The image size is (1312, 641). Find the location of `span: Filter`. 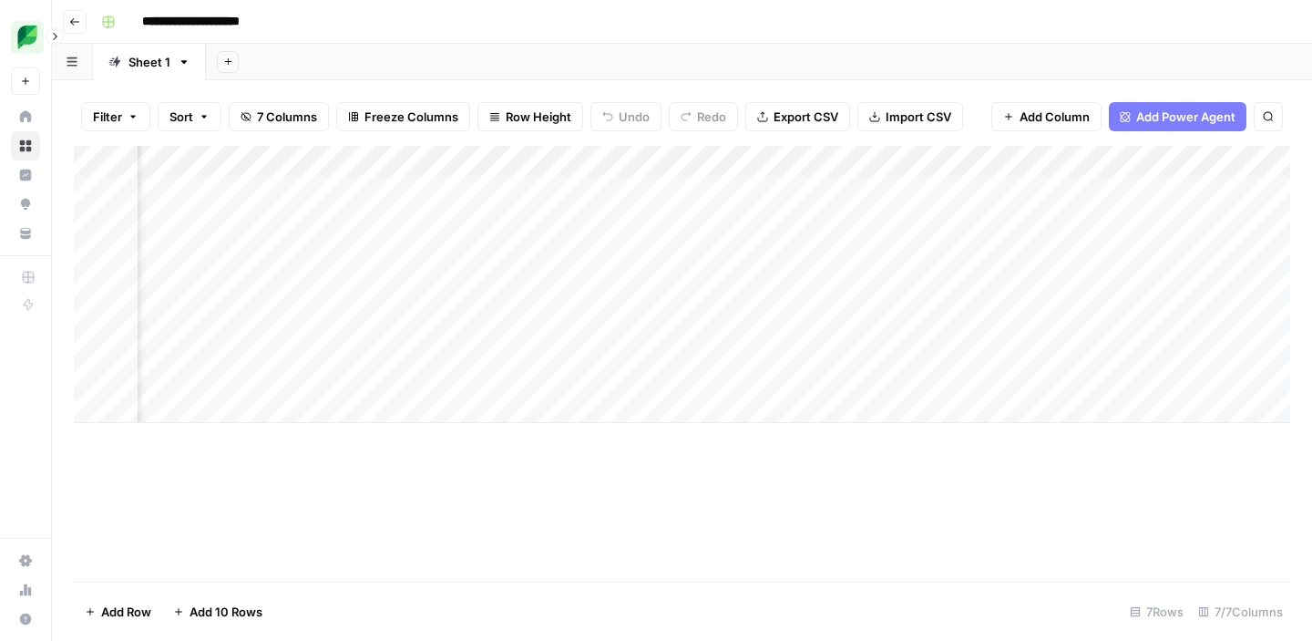

span: Filter is located at coordinates (108, 117).